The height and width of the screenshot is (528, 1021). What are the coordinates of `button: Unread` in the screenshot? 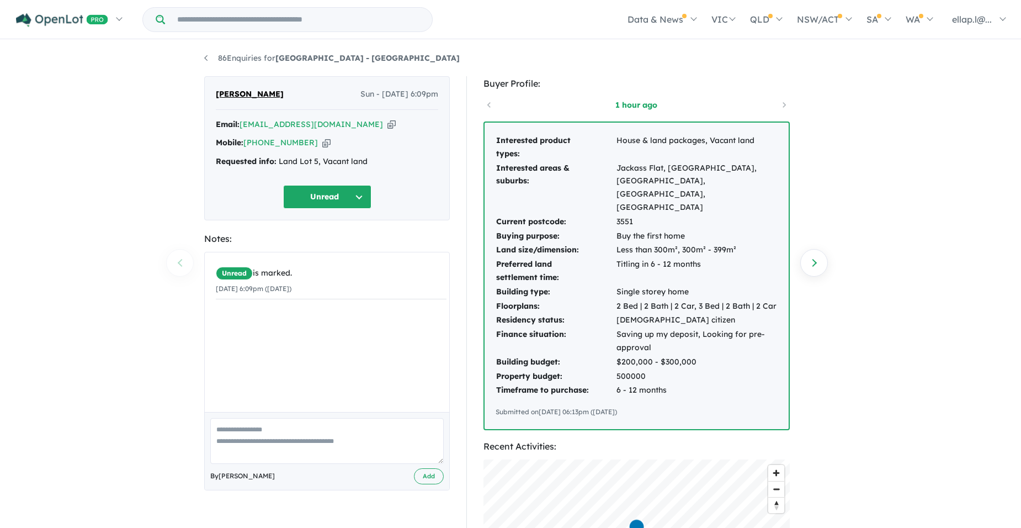 It's located at (327, 196).